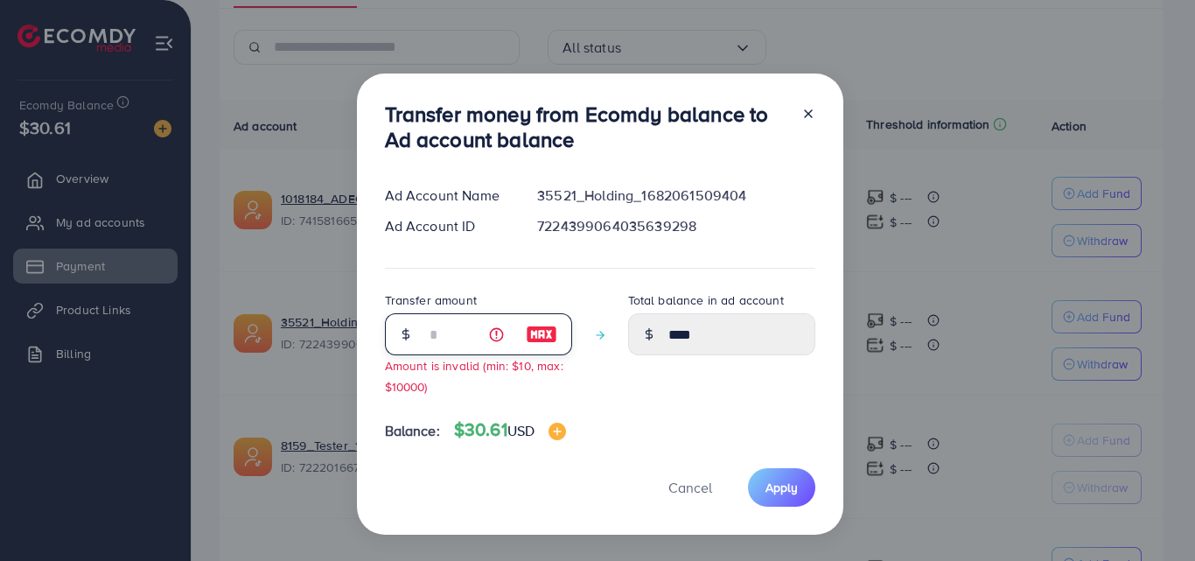 The image size is (1195, 561). What do you see at coordinates (412, 431) in the screenshot?
I see `span: Balance:` at bounding box center [412, 431].